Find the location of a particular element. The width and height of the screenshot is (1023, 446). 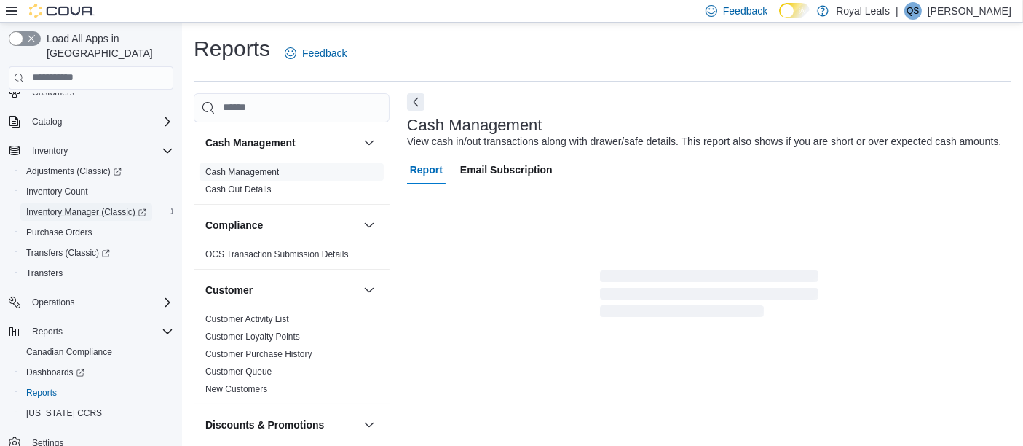

span: Dark Mode is located at coordinates (779, 18).